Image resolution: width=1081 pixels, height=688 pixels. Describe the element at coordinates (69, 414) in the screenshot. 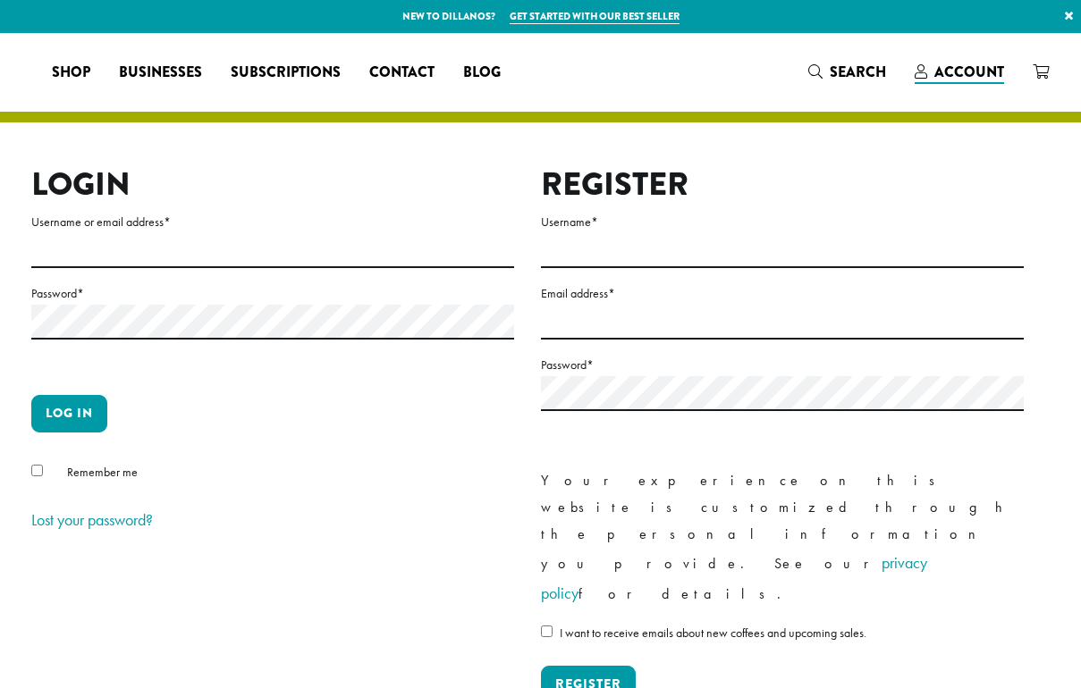

I see `button: Log in` at that location.